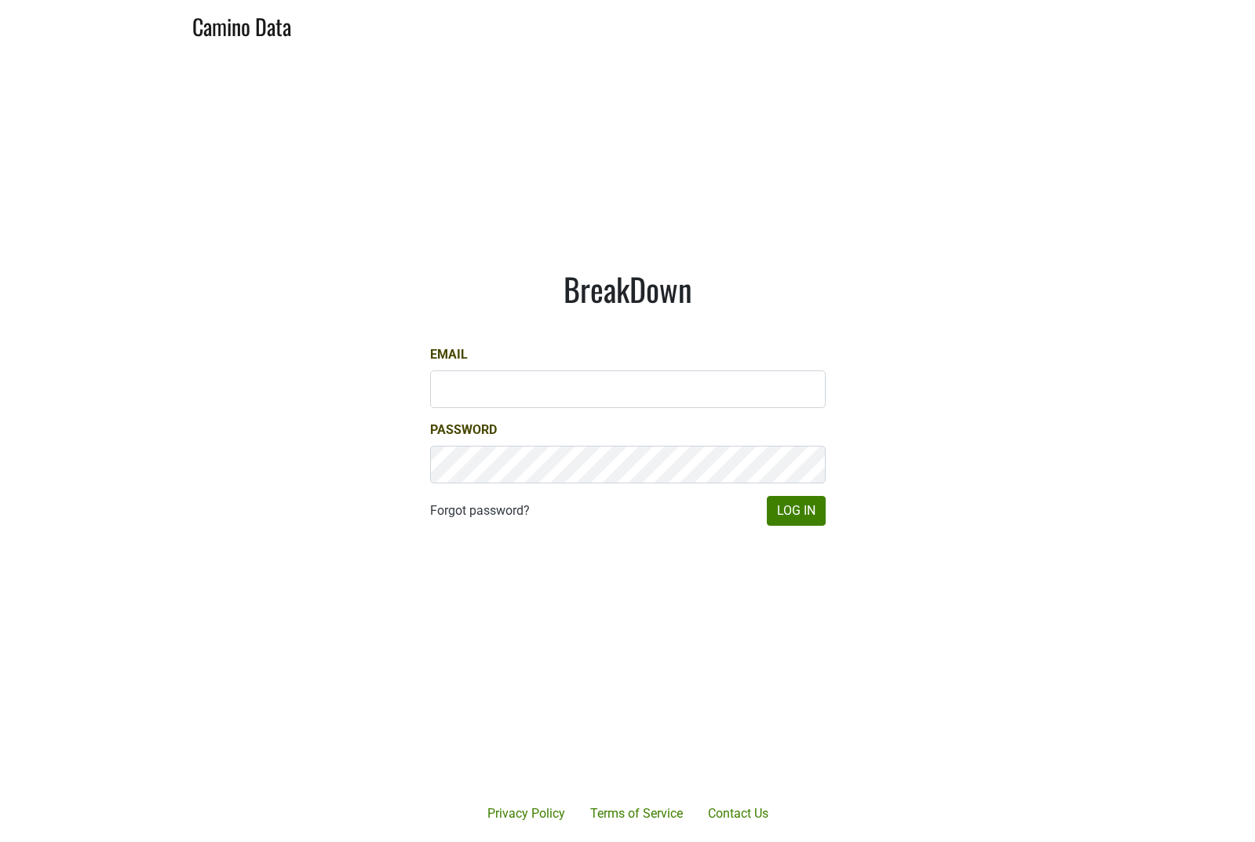  Describe the element at coordinates (526, 814) in the screenshot. I see `a: Privacy Policy` at that location.